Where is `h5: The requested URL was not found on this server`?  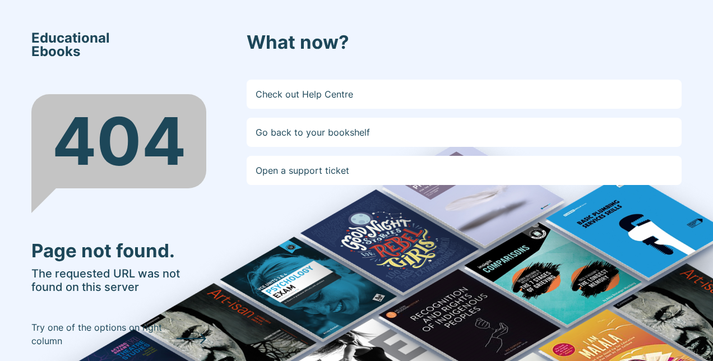 h5: The requested URL was not found on this server is located at coordinates (119, 280).